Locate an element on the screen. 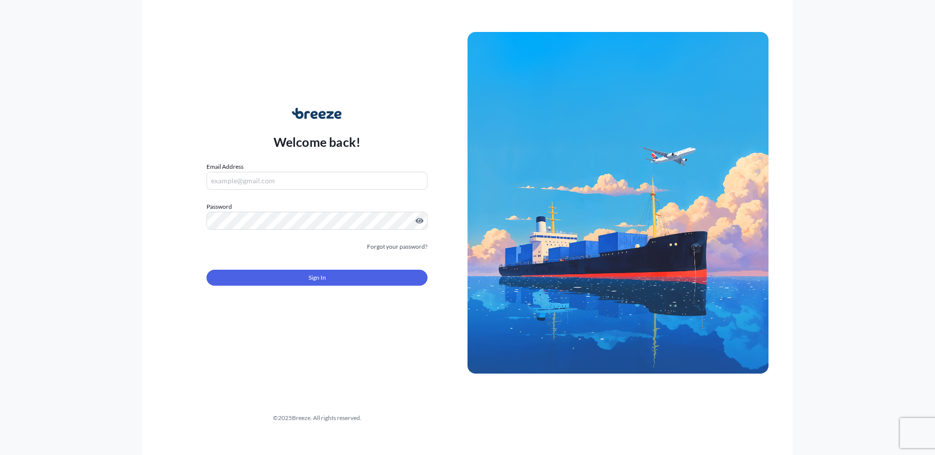 The width and height of the screenshot is (935, 455). div: © 2025 Breeze. All rights reserved. is located at coordinates (317, 418).